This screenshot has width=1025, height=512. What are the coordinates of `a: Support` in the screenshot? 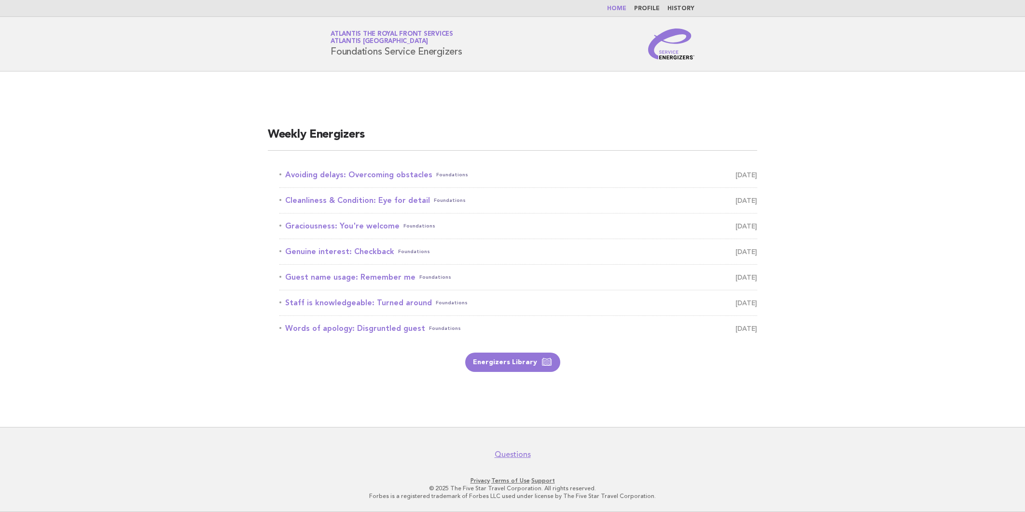 It's located at (543, 480).